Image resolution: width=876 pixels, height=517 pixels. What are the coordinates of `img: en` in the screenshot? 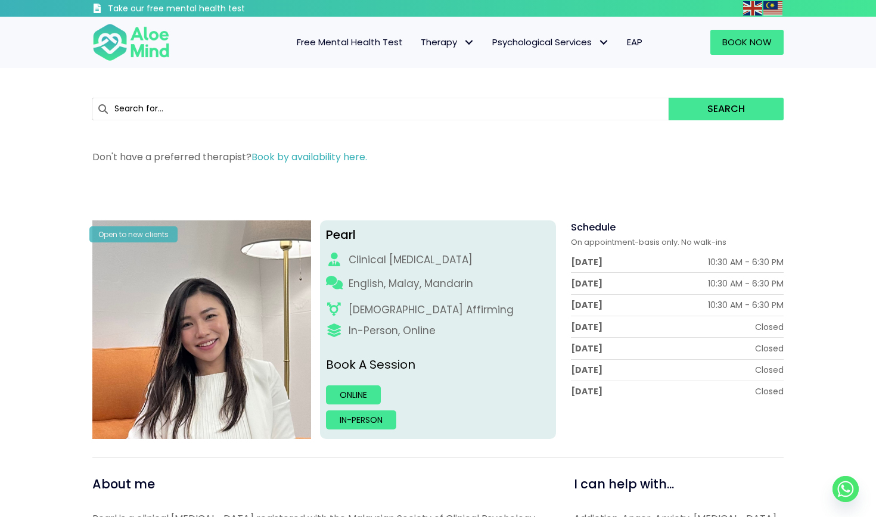 It's located at (753, 8).